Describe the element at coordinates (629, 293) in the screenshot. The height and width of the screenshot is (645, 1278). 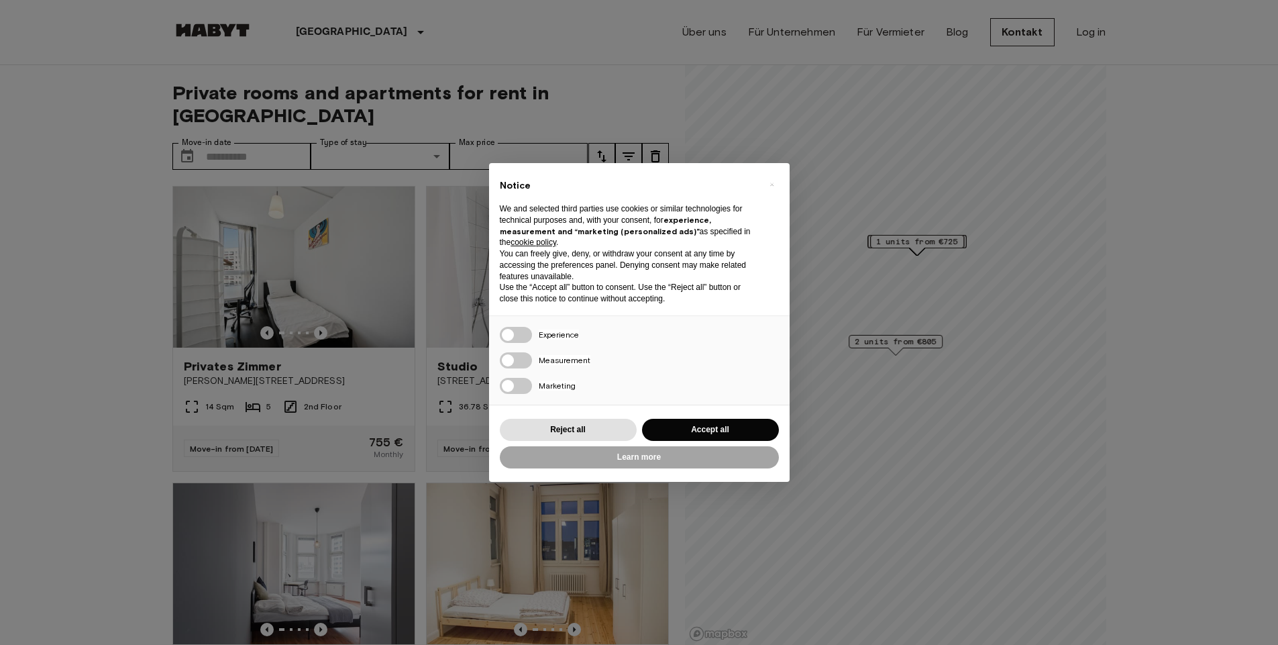
I see `p: Use the “Accept all” button to consent. Use the “Reject all” button or close this notice to conti...` at that location.